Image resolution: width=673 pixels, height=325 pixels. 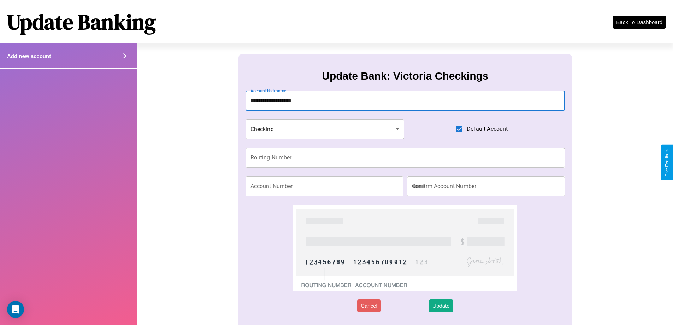 What do you see at coordinates (487, 129) in the screenshot?
I see `span: Default Account` at bounding box center [487, 129].